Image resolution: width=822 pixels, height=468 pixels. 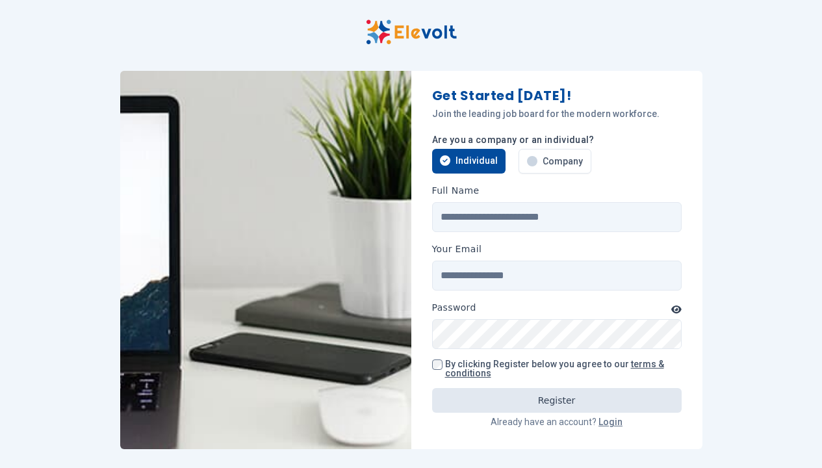 I want to click on span: By clicking Register below you agree to our, so click(x=554, y=369).